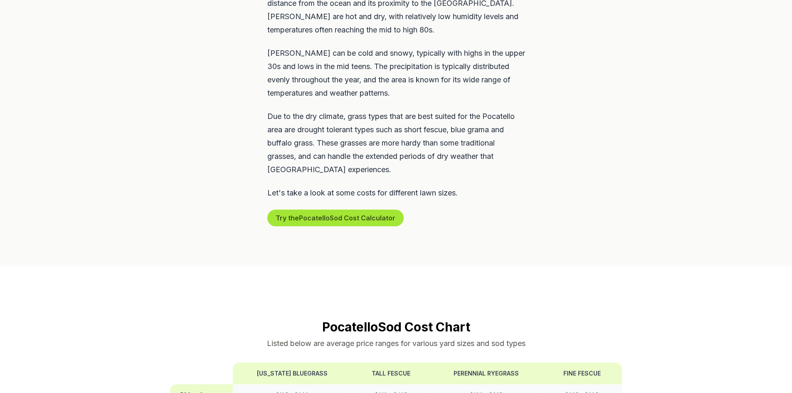  Describe the element at coordinates (396, 193) in the screenshot. I see `p: Let's take a look at some costs for different lawn sizes.` at that location.